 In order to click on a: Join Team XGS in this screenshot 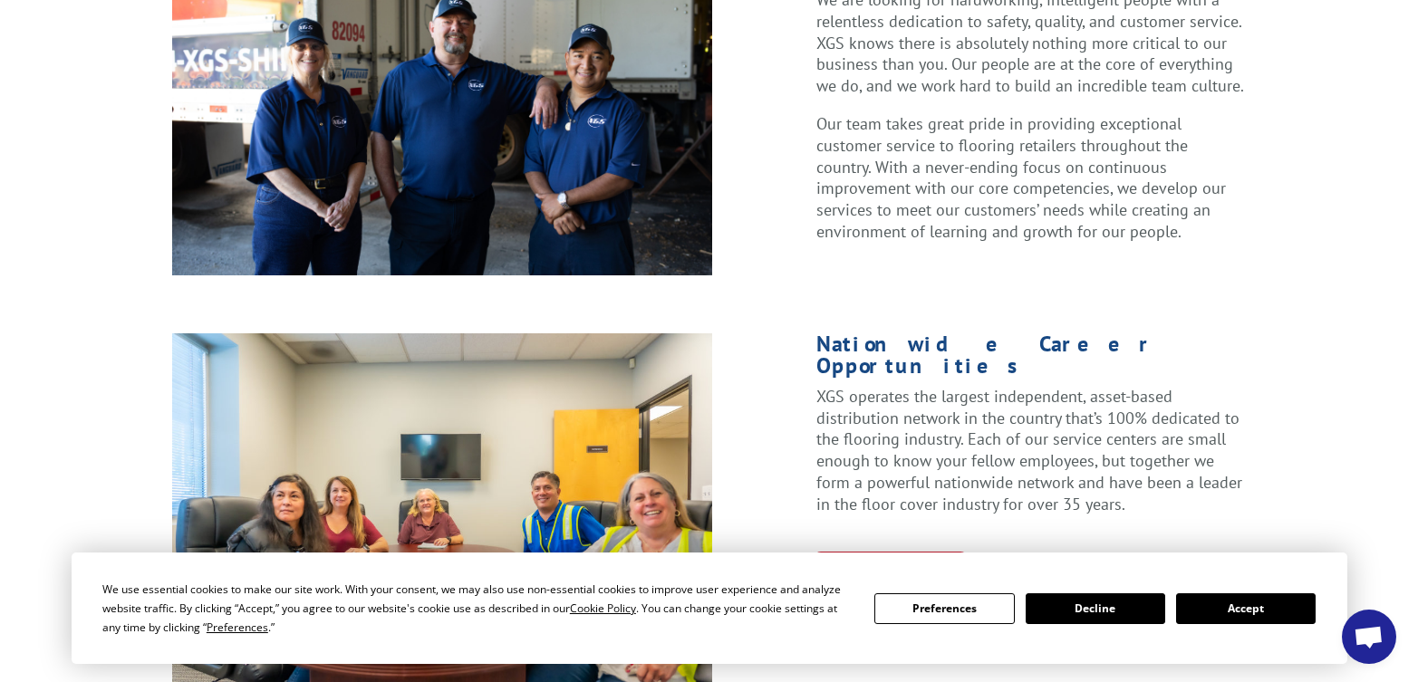, I will do `click(891, 571)`.